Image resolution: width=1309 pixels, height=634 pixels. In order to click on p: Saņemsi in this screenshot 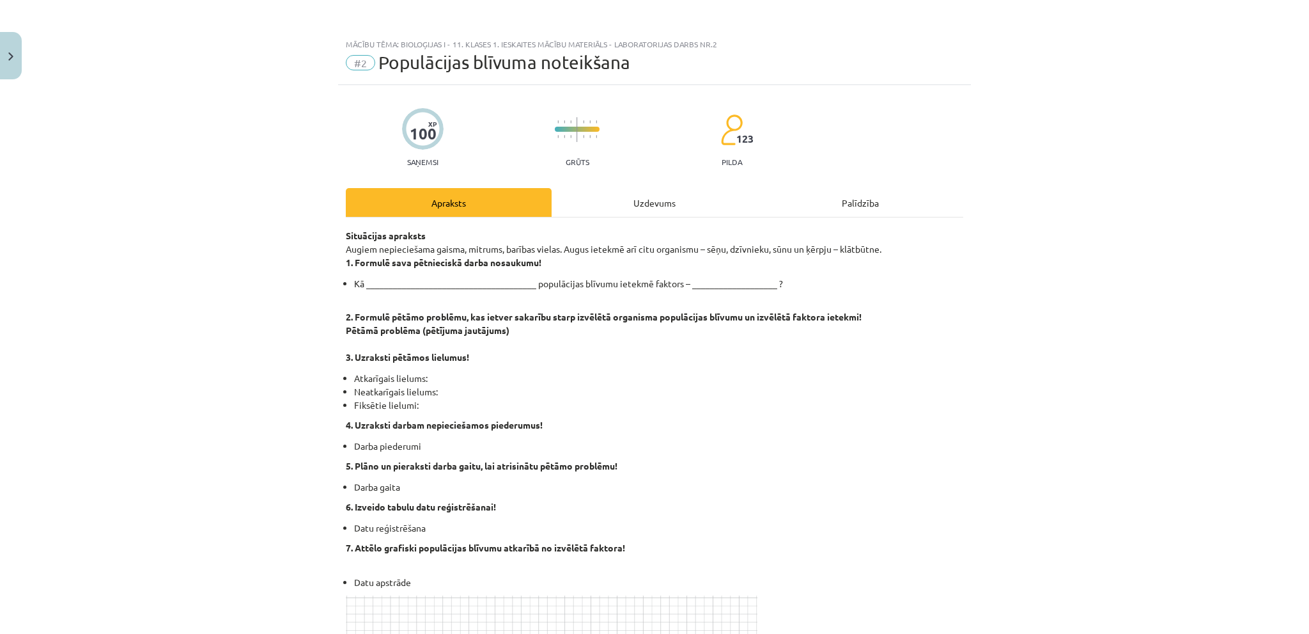, I will do `click(423, 162)`.